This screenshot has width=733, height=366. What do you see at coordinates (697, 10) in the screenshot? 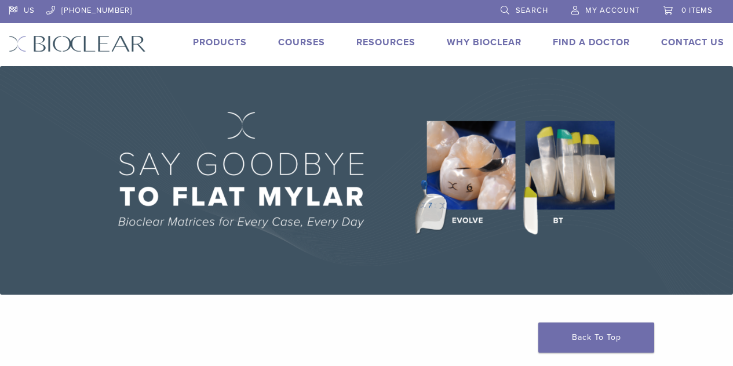
I see `span: 0 items` at bounding box center [697, 10].